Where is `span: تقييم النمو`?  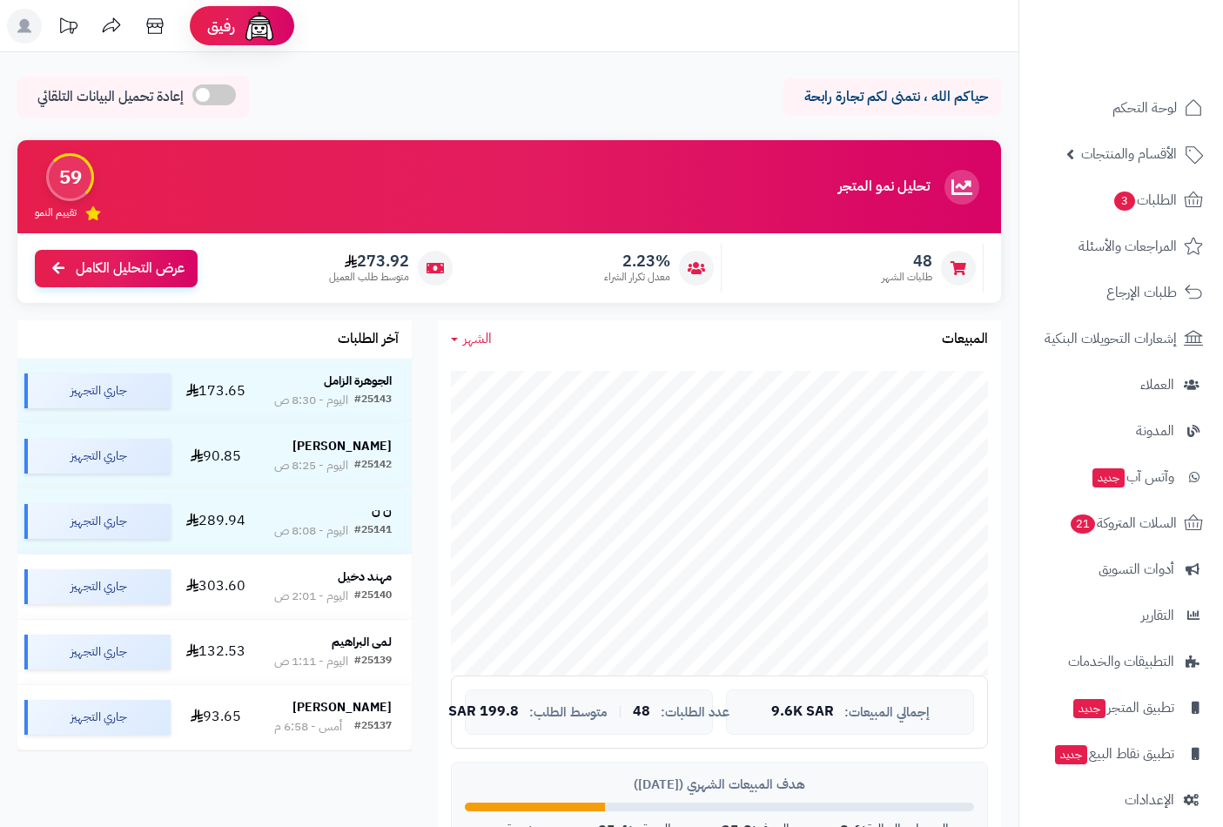 span: تقييم النمو is located at coordinates (56, 212).